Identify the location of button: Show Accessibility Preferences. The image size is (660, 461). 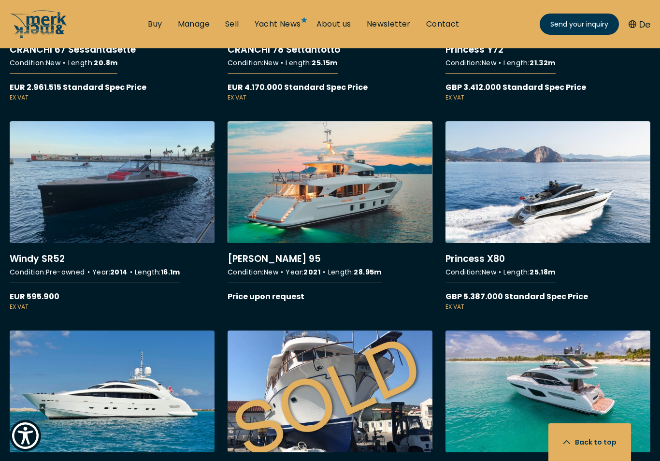
(25, 435).